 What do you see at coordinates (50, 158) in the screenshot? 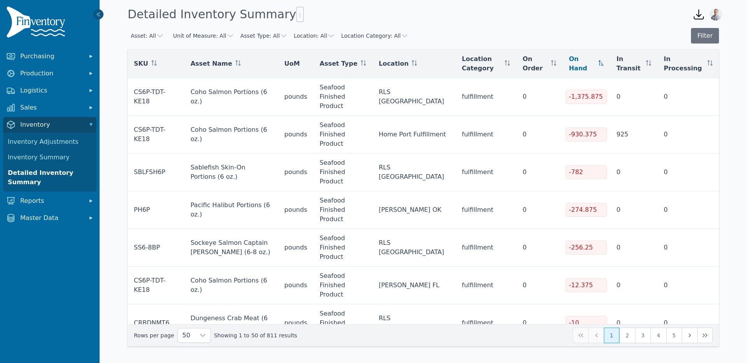
I see `a: Inventory Summary` at bounding box center [50, 158].